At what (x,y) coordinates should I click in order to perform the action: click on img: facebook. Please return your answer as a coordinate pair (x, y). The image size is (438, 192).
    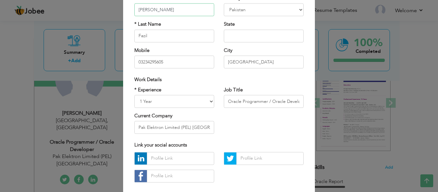
    Looking at the image, I should click on (141, 176).